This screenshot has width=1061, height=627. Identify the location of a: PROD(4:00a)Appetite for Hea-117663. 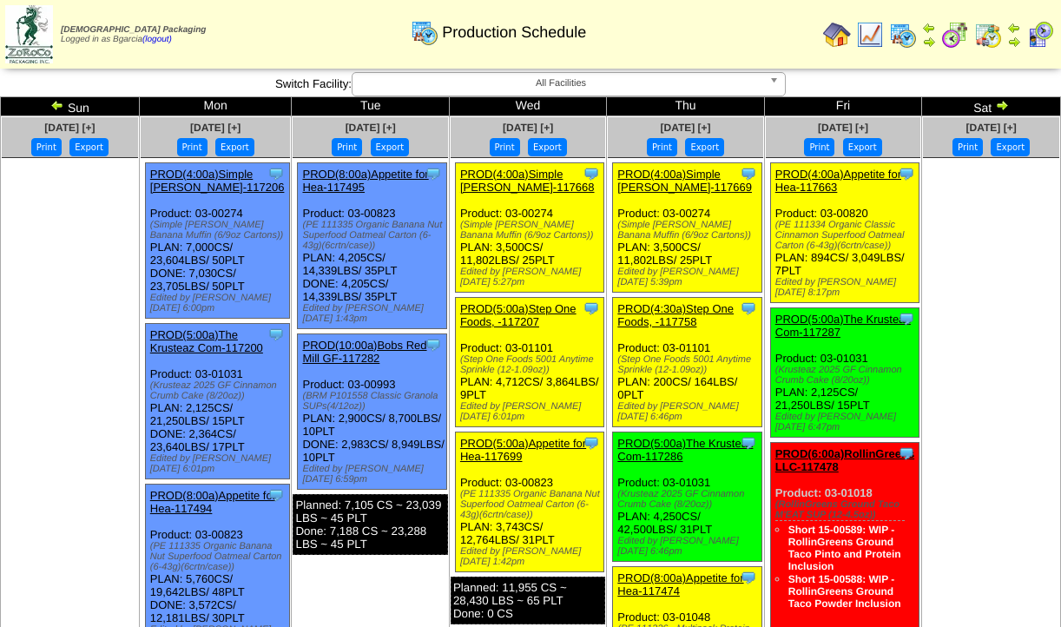
(838, 181).